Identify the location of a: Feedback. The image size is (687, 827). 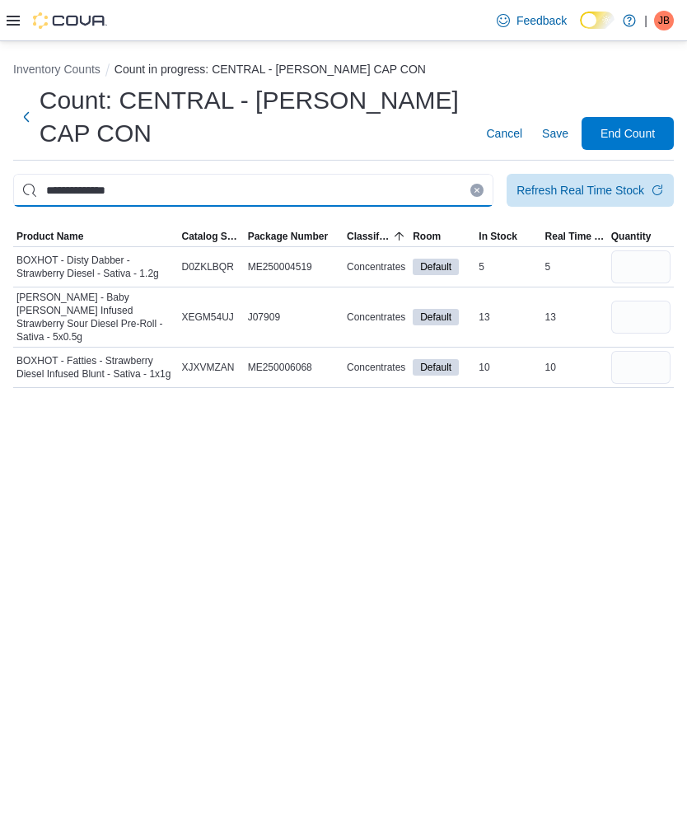
(531, 21).